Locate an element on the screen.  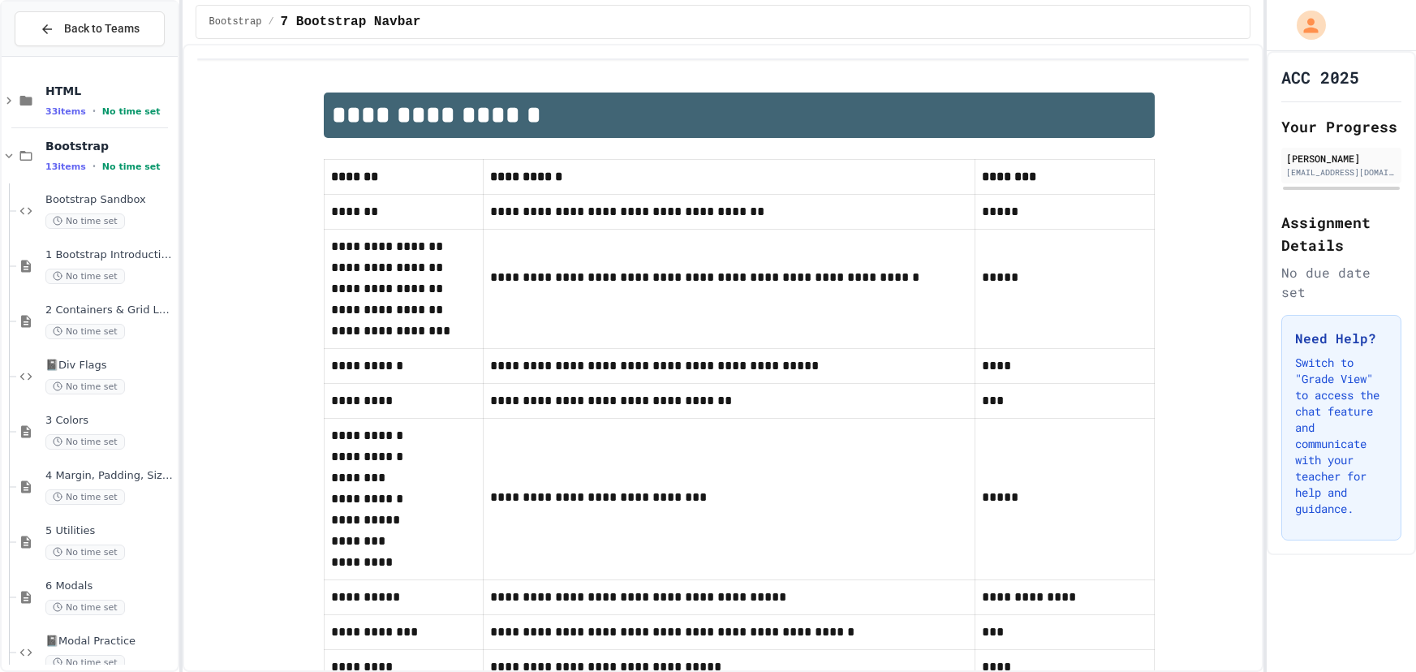
span: 📓Div Flags is located at coordinates (110, 365).